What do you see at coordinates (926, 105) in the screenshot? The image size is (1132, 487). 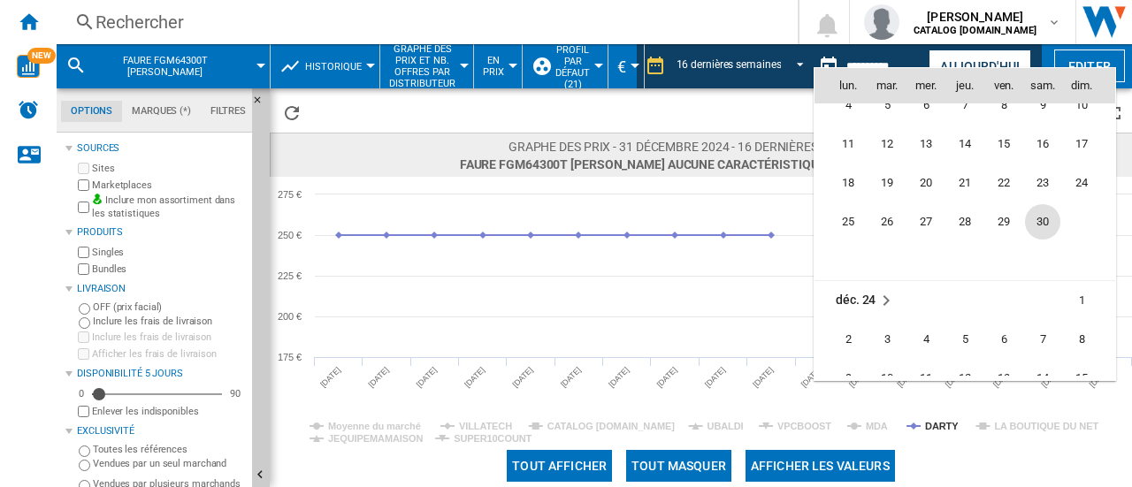 I see `td: Wednesday November 6 2024` at bounding box center [926, 105].